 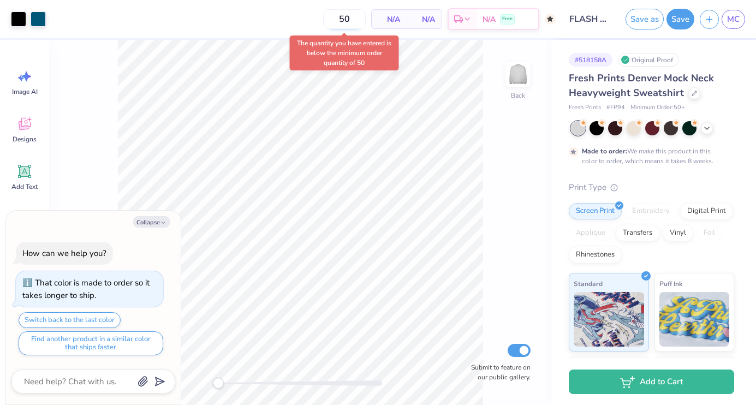 What do you see at coordinates (710, 233) in the screenshot?
I see `div: Foil` at bounding box center [710, 233].